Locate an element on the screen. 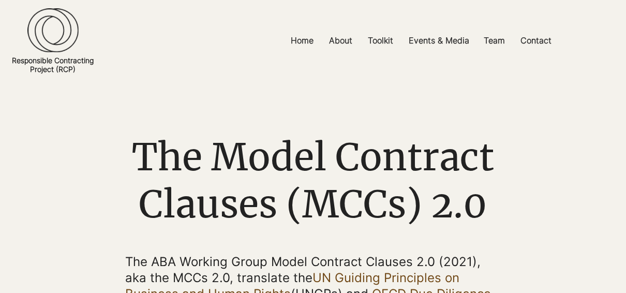 This screenshot has height=293, width=626. p: Home is located at coordinates (302, 40).